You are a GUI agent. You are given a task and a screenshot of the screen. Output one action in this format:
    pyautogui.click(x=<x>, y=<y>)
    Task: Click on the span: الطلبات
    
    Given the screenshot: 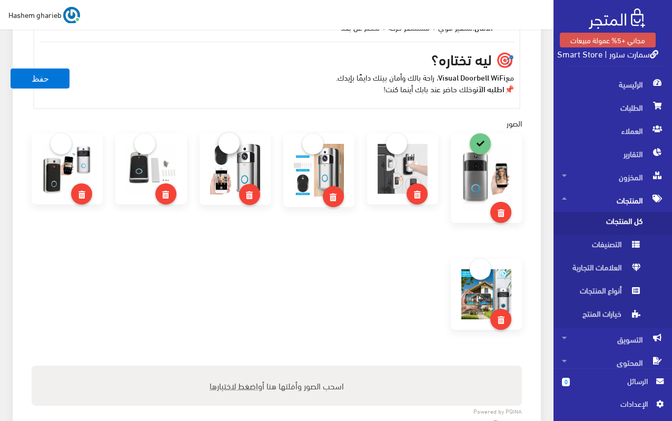 What is the action you would take?
    pyautogui.click(x=612, y=107)
    